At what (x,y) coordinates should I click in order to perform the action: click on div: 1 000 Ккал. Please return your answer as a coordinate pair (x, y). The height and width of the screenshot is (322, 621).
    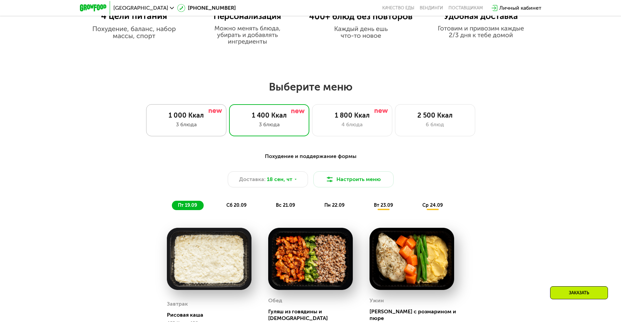
    Looking at the image, I should click on (186, 115).